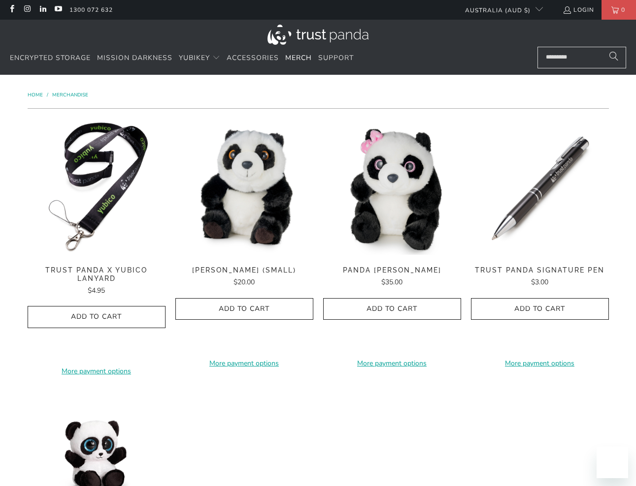 This screenshot has height=486, width=636. What do you see at coordinates (91, 10) in the screenshot?
I see `a: 1300 072 632` at bounding box center [91, 10].